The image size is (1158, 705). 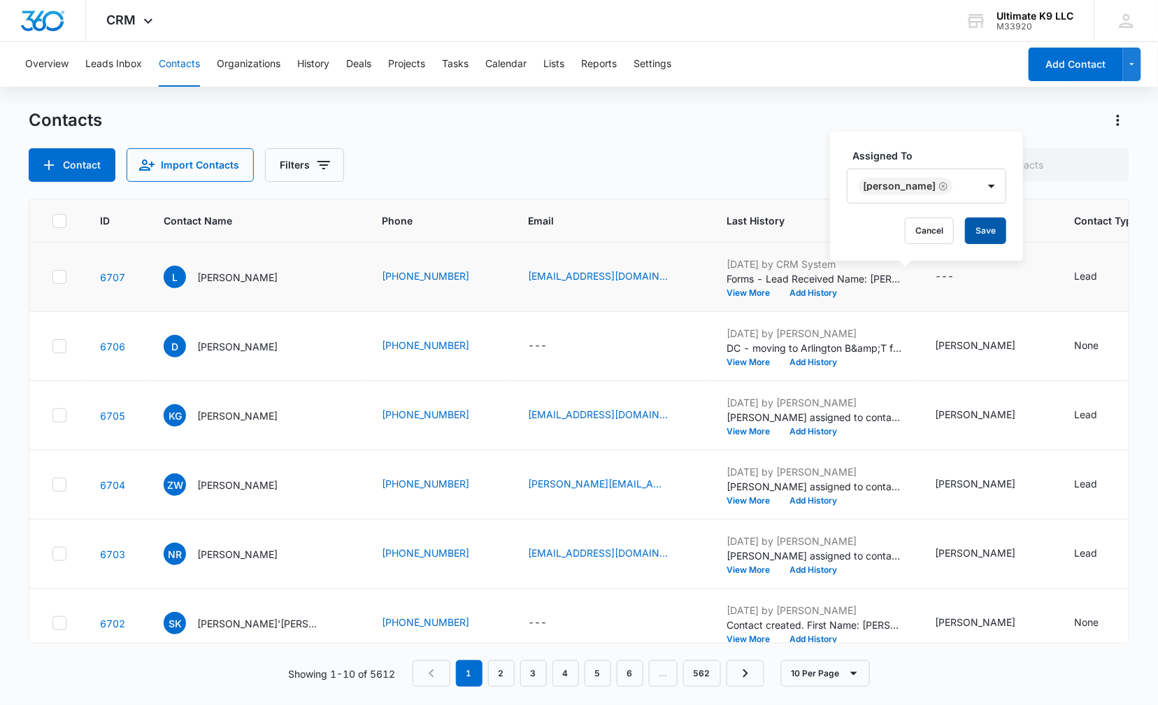 What do you see at coordinates (438, 623) in the screenshot?
I see `div: Phone - (202) 680-4138 - Select to Edit Field` at bounding box center [438, 623].